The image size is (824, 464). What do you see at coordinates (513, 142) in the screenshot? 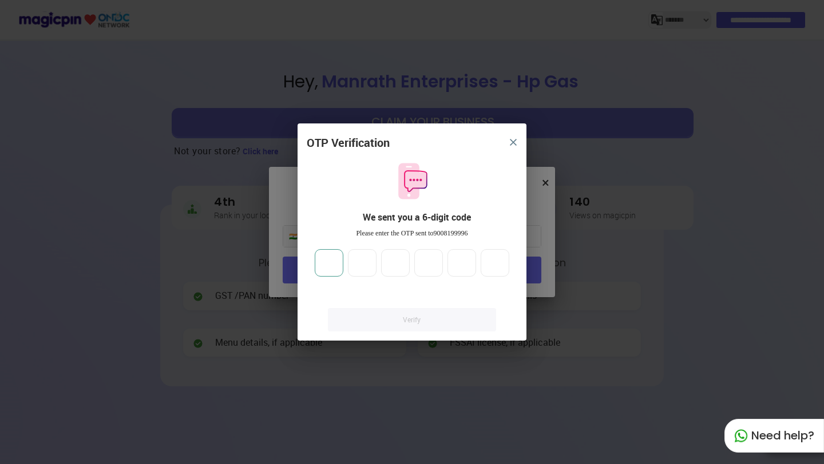
I see `button: close` at bounding box center [513, 142].